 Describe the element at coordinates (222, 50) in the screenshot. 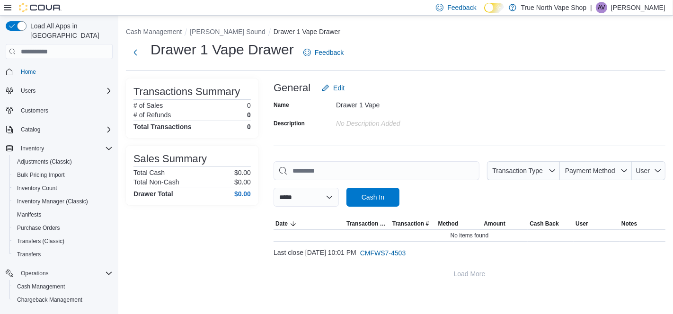

I see `h1: Drawer 1 Vape Drawer` at that location.